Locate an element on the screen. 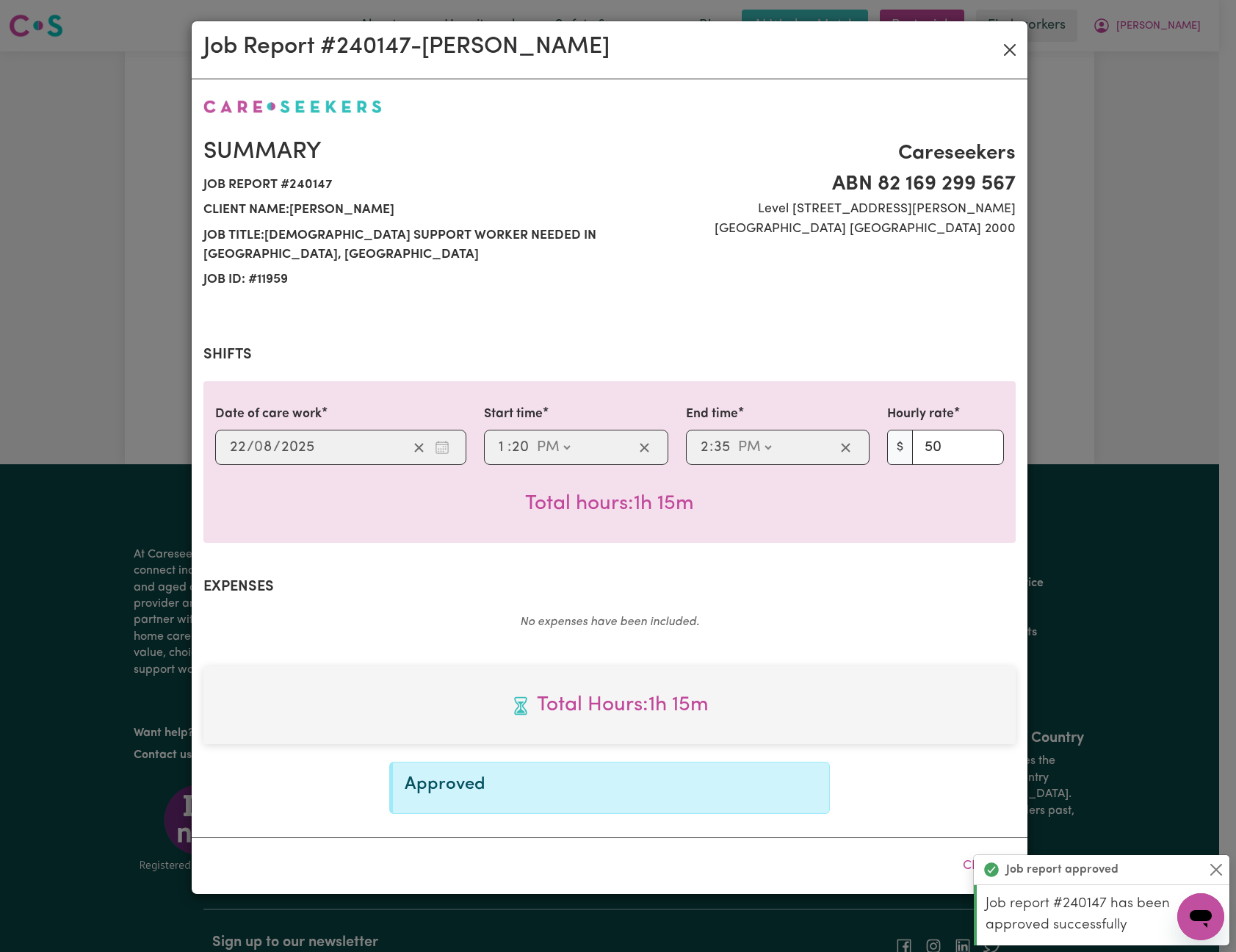 The height and width of the screenshot is (952, 1236). img: Careseekers logo is located at coordinates (292, 106).